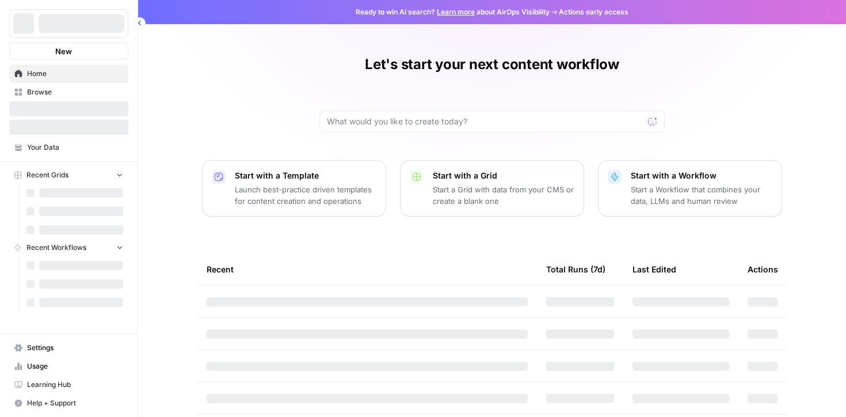 This screenshot has width=846, height=417. I want to click on button: Start with a GridStart a Grid with data from your CMS or create a blank one, so click(492, 188).